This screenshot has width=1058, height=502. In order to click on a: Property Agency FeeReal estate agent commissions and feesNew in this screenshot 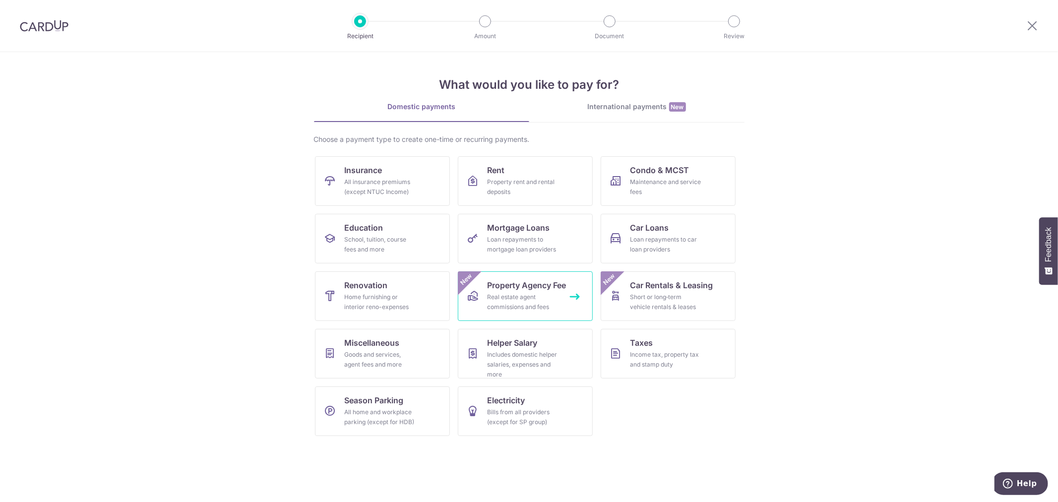, I will do `click(525, 296)`.